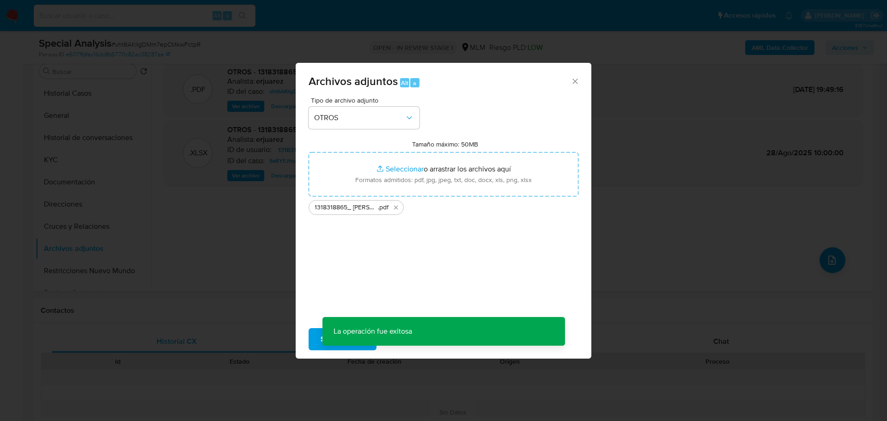 This screenshot has height=421, width=887. Describe the element at coordinates (445, 144) in the screenshot. I see `label: Tamaño máximo: 50MB` at that location.